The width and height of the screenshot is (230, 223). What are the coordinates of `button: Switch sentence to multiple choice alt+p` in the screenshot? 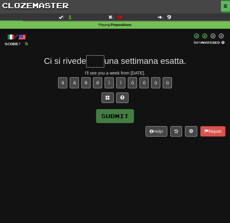 It's located at (108, 98).